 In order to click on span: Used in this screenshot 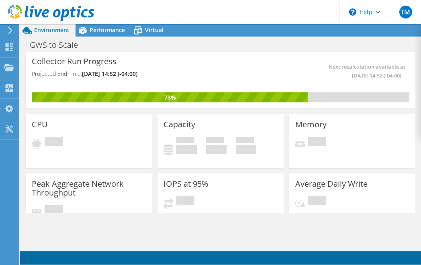, I will do `click(185, 141)`.